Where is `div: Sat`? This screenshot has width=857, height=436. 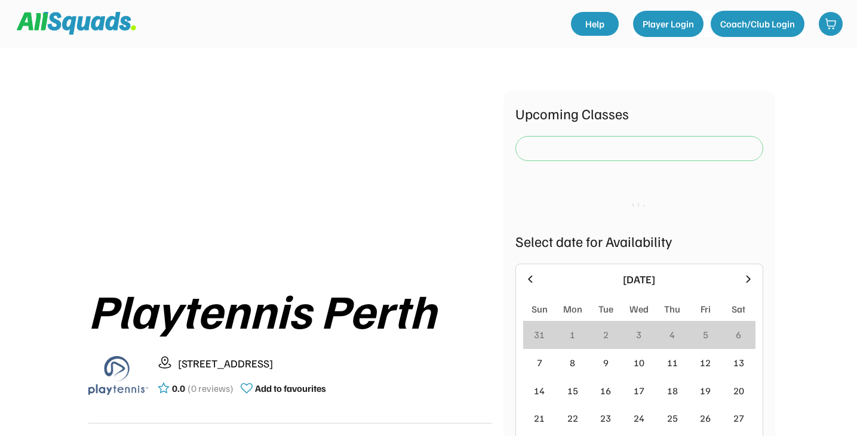 div: Sat is located at coordinates (738, 309).